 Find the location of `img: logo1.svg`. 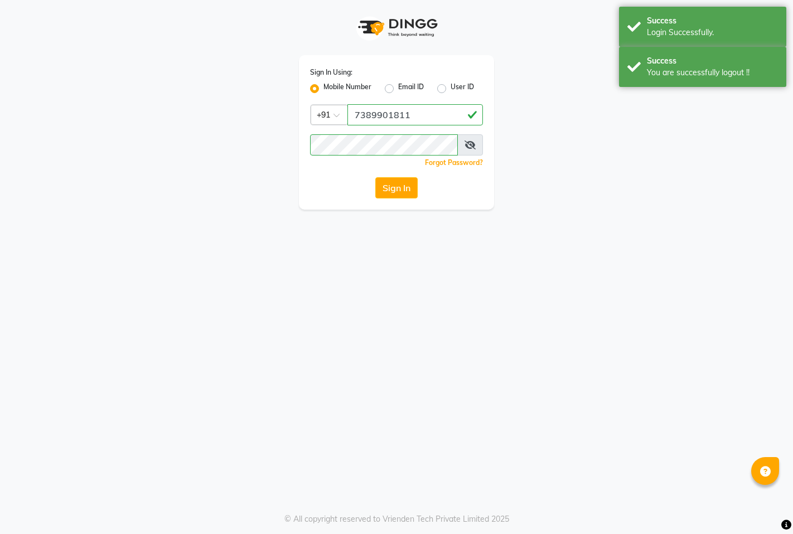

img: logo1.svg is located at coordinates (397, 27).